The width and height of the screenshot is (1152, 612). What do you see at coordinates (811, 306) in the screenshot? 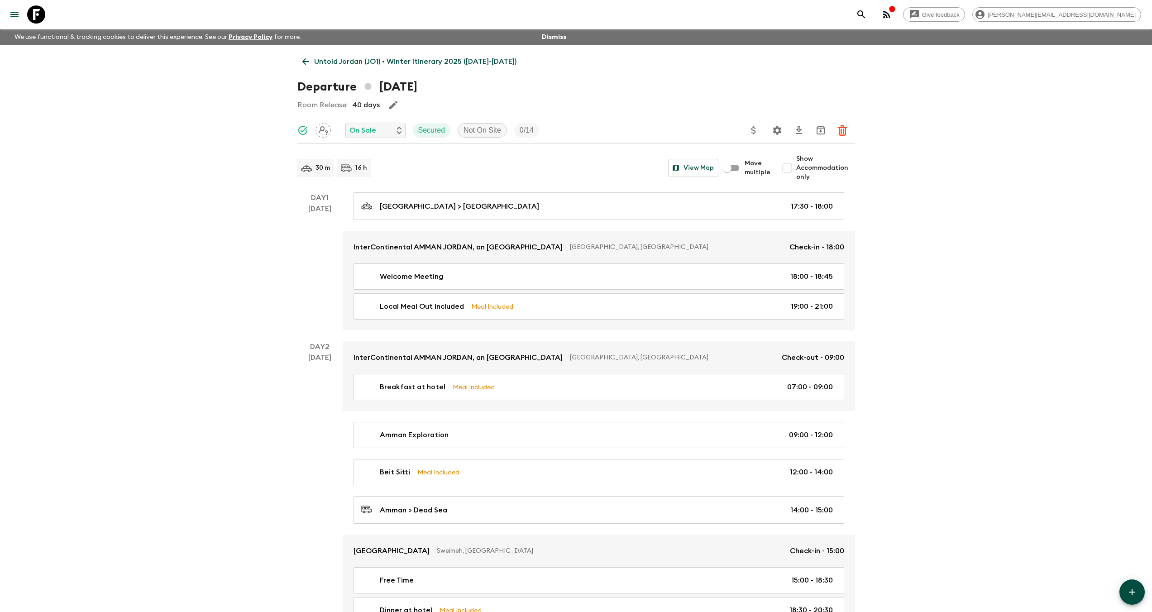
I see `p: 19:00 - 21:00` at bounding box center [811, 306].